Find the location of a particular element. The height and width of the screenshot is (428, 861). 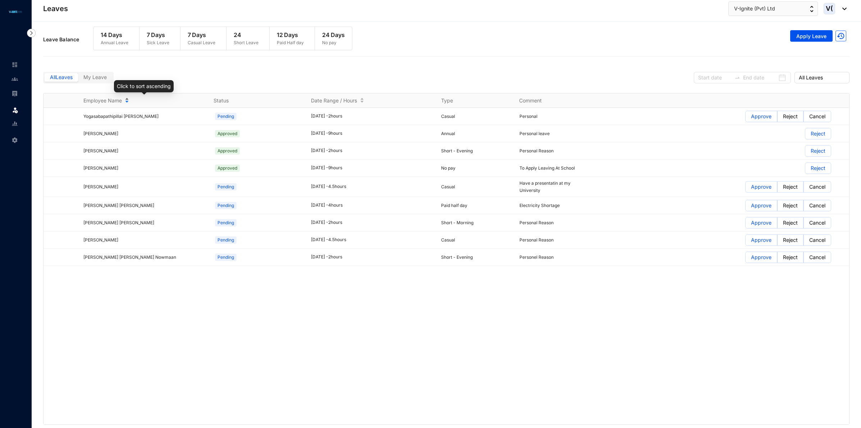

th: Type is located at coordinates (471, 101).